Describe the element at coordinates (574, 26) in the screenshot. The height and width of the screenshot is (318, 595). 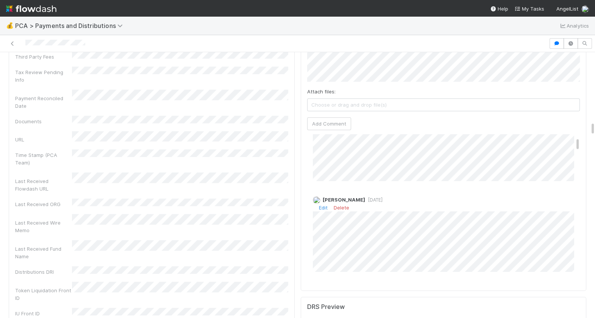
I see `a: Analytics` at that location.